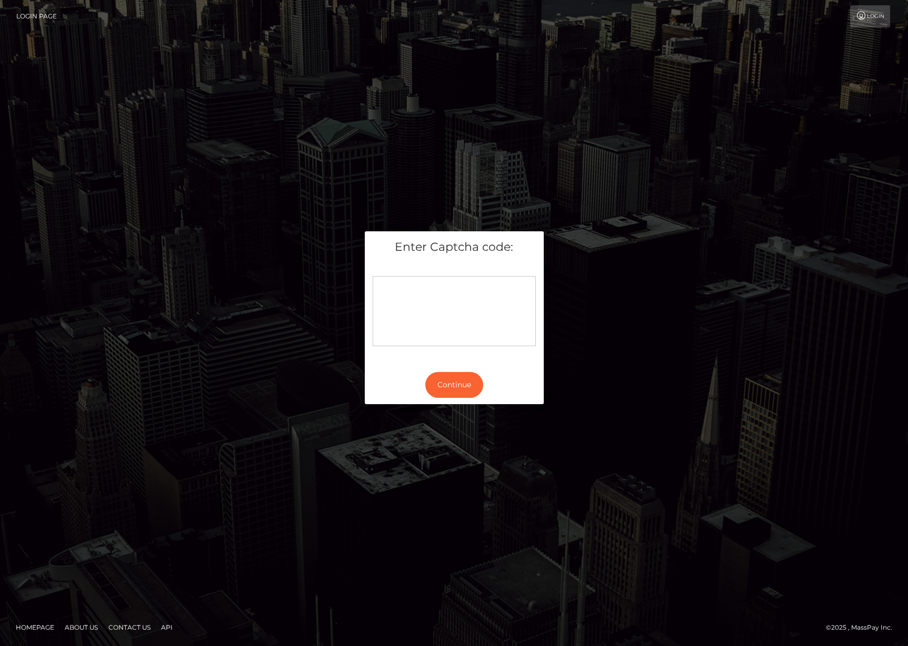 The height and width of the screenshot is (646, 908). Describe the element at coordinates (81, 627) in the screenshot. I see `a: About Us` at that location.